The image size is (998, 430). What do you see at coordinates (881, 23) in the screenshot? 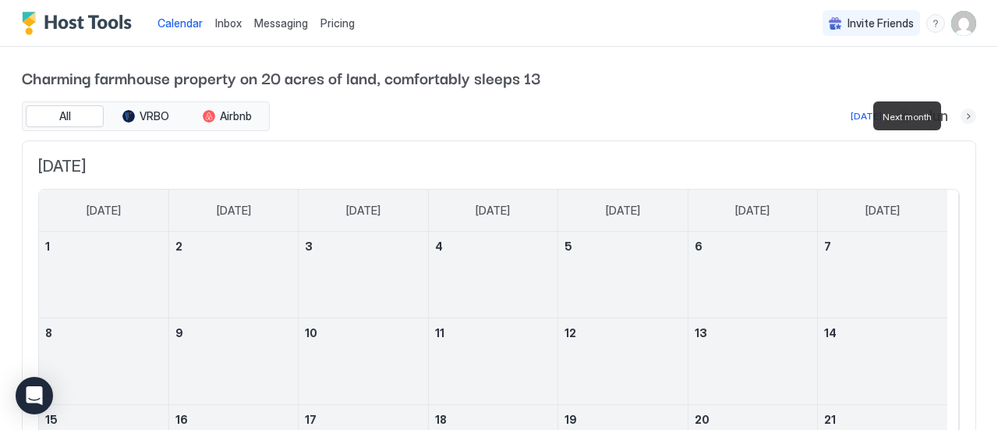
I see `span: Invite Friends` at bounding box center [881, 23].